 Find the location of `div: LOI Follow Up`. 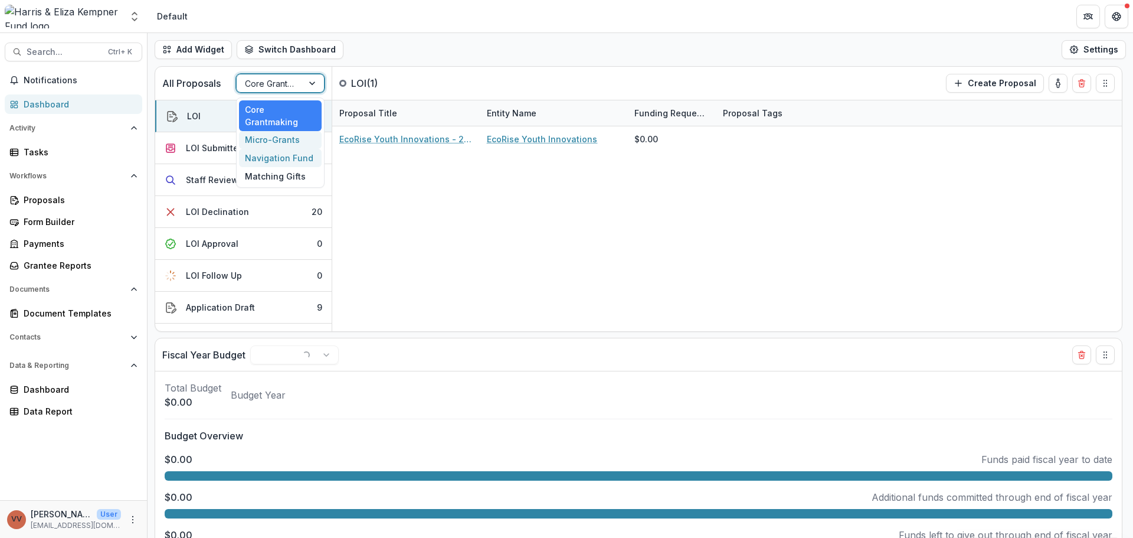

div: LOI Follow Up is located at coordinates (214, 275).